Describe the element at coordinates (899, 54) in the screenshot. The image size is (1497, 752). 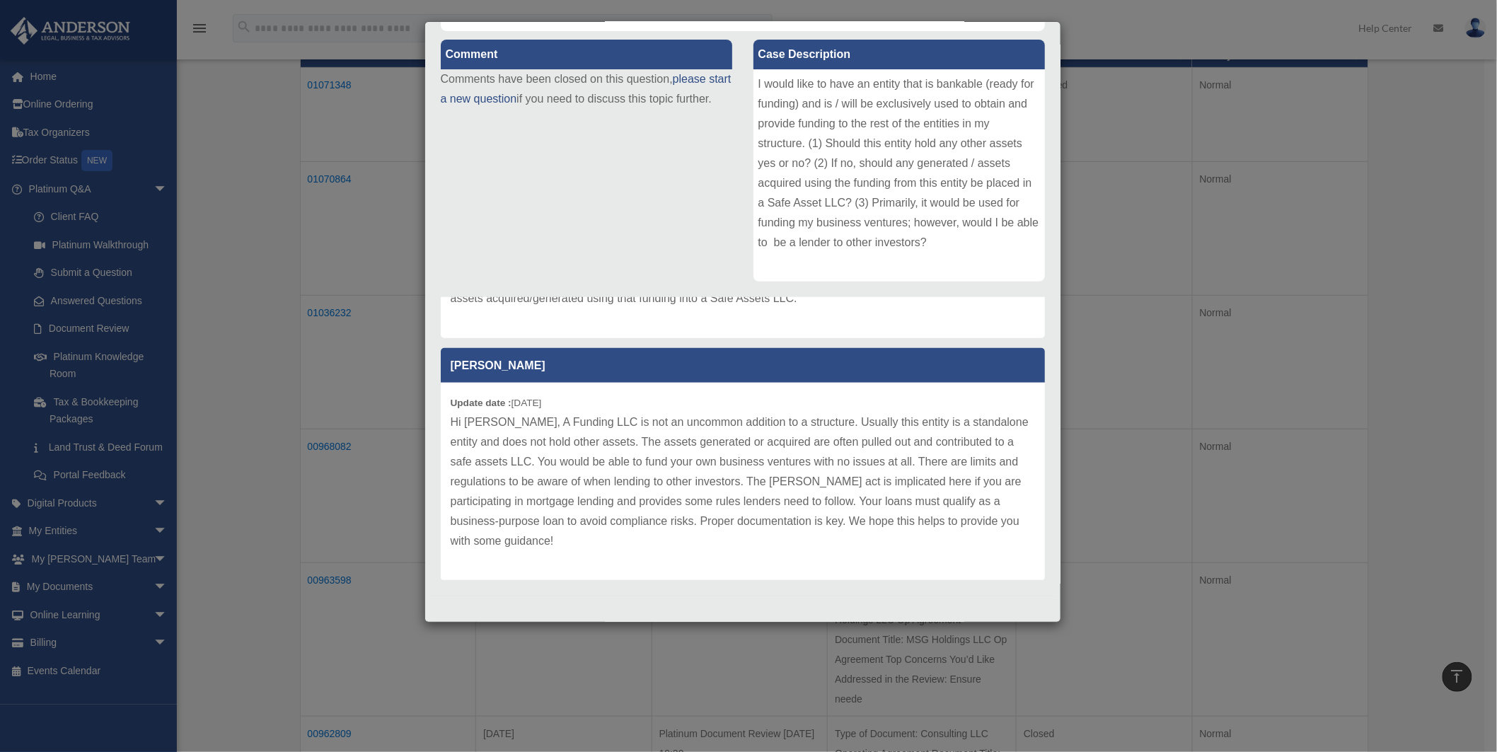
I see `label: Case Description` at that location.